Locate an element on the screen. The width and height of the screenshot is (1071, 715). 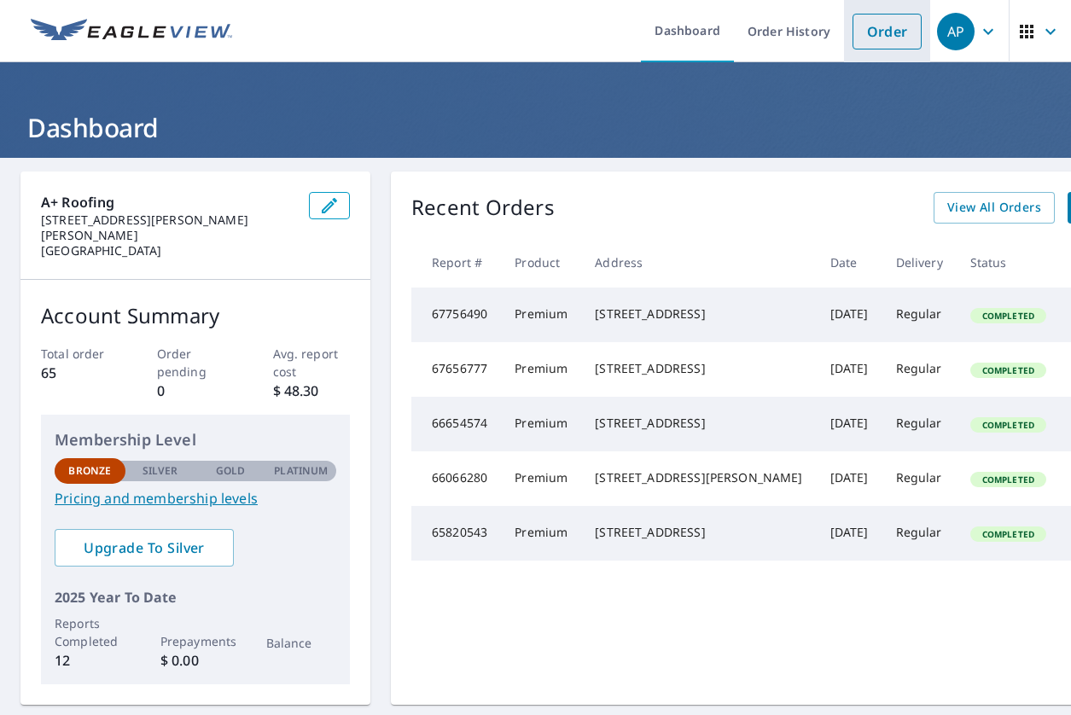
p: Gold is located at coordinates (230, 471).